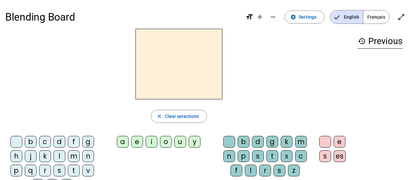  Describe the element at coordinates (179, 116) in the screenshot. I see `button: Clear selections` at that location.